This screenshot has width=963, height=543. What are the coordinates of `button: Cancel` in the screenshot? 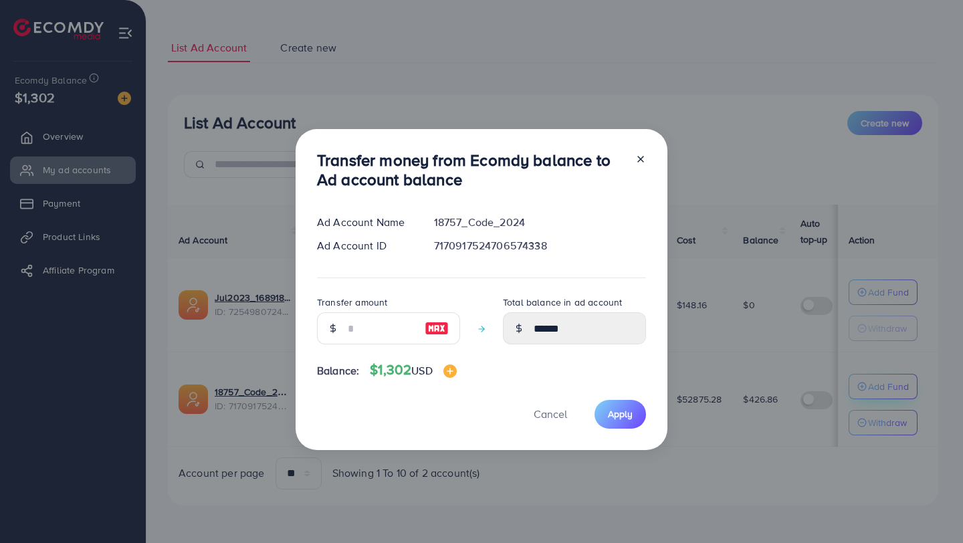 It's located at (550, 414).